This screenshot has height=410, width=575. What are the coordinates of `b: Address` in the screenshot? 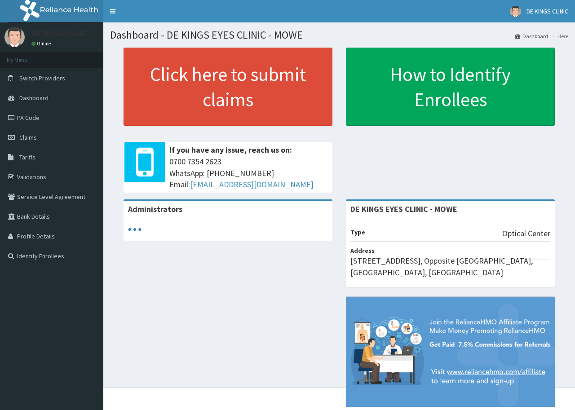 It's located at (363, 251).